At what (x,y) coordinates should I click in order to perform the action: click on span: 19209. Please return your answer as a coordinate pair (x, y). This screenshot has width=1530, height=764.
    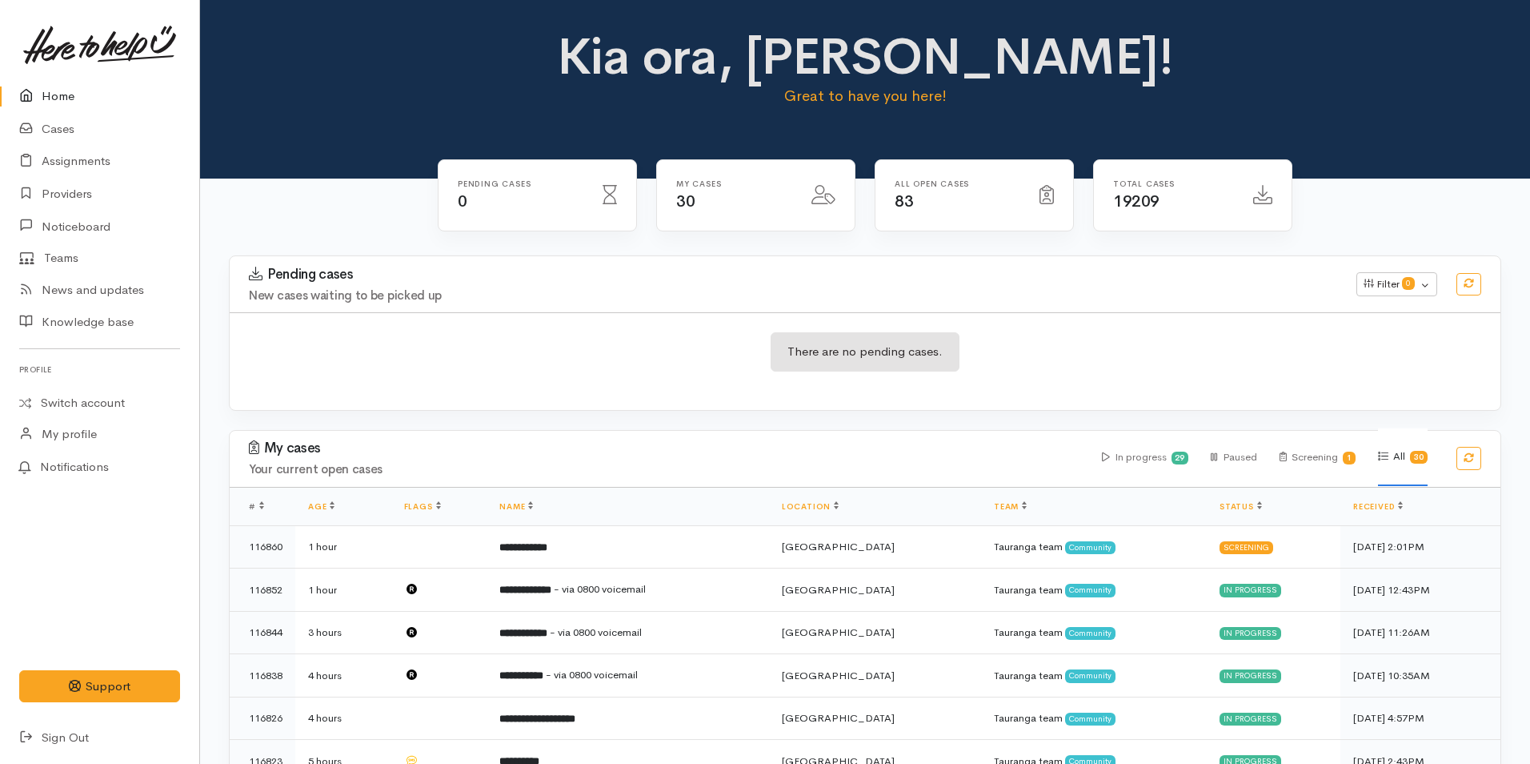
    Looking at the image, I should click on (1137, 201).